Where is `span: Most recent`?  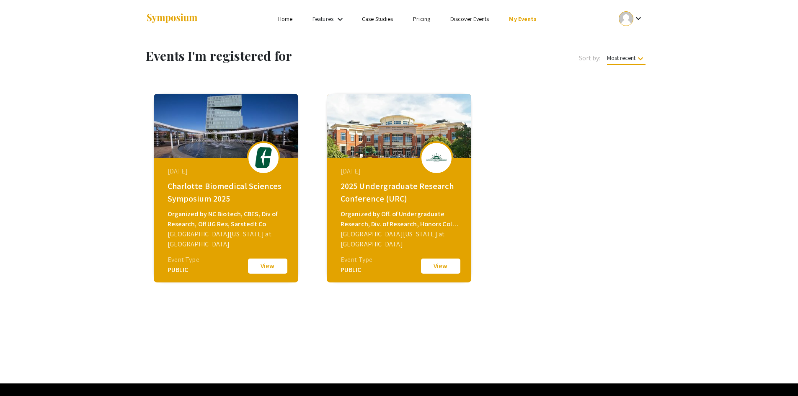
span: Most recent is located at coordinates (626, 59).